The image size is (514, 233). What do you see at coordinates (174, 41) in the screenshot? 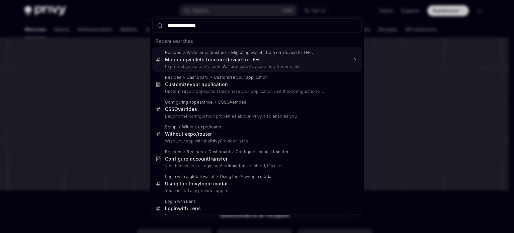
I see `span: Recent searches` at bounding box center [174, 41].